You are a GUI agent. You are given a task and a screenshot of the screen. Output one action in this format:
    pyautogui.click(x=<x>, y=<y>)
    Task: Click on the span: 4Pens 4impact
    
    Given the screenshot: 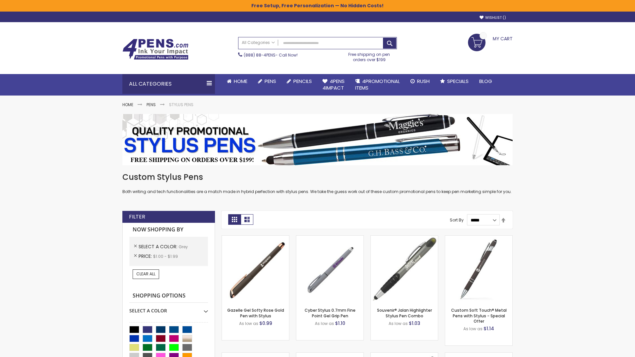 What is the action you would take?
    pyautogui.click(x=333, y=84)
    